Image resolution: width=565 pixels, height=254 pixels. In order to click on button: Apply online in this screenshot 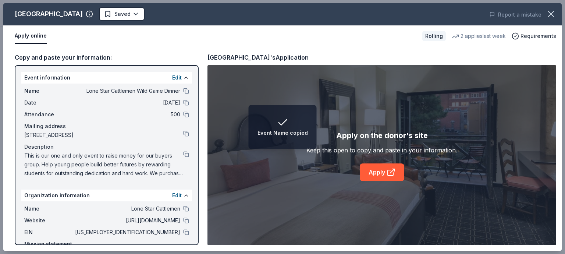, I will do `click(31, 36)`.